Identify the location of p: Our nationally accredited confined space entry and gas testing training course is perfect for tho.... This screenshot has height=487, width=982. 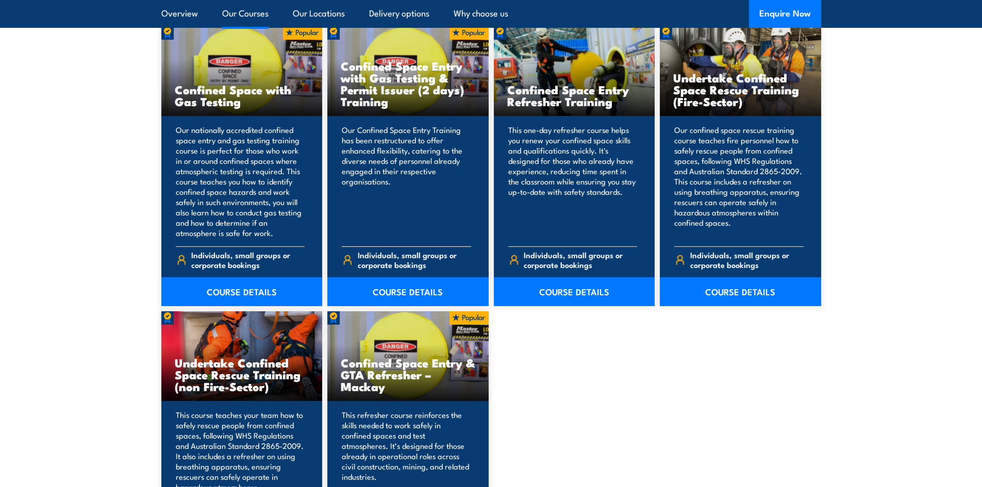
(240, 181).